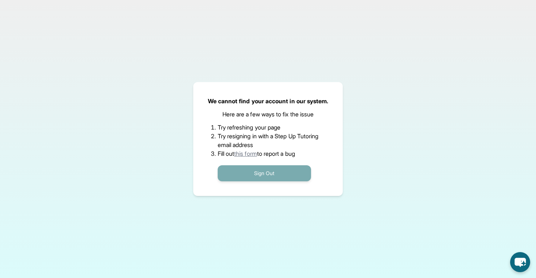  Describe the element at coordinates (268, 101) in the screenshot. I see `p: We cannot find your account in our system.` at that location.